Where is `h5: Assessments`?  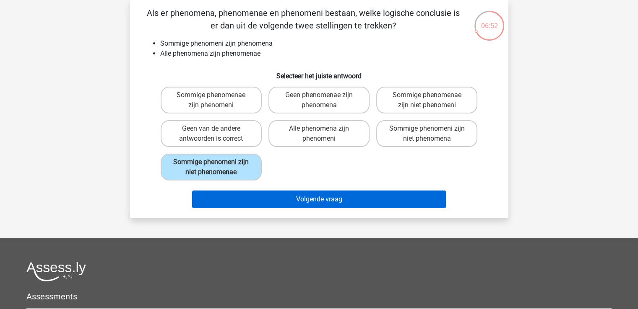 h5: Assessments is located at coordinates (319, 297).